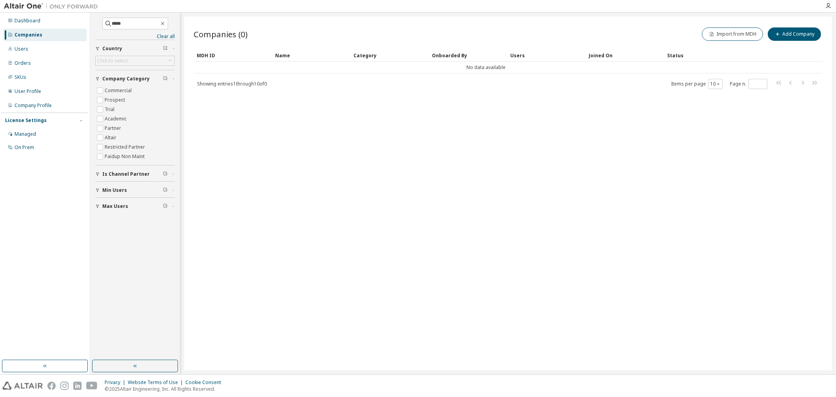 This screenshot has width=836, height=397. Describe the element at coordinates (25, 134) in the screenshot. I see `div: Managed` at that location.